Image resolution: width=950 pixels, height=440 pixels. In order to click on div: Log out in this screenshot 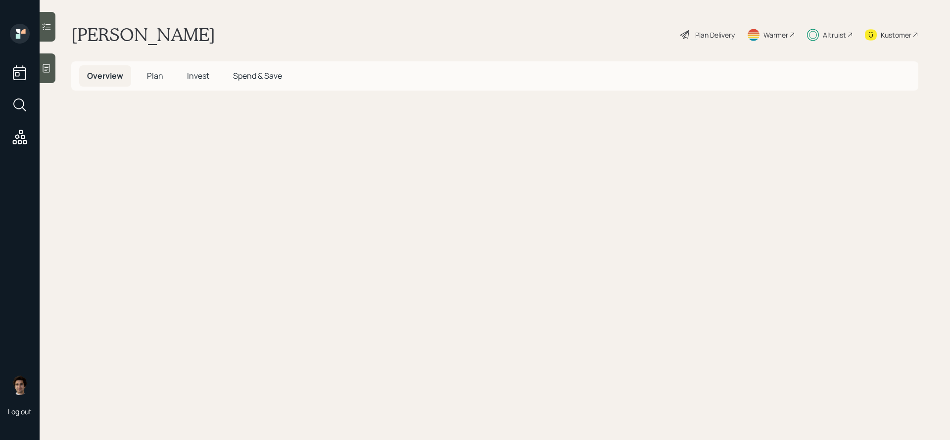, I will do `click(20, 411)`.